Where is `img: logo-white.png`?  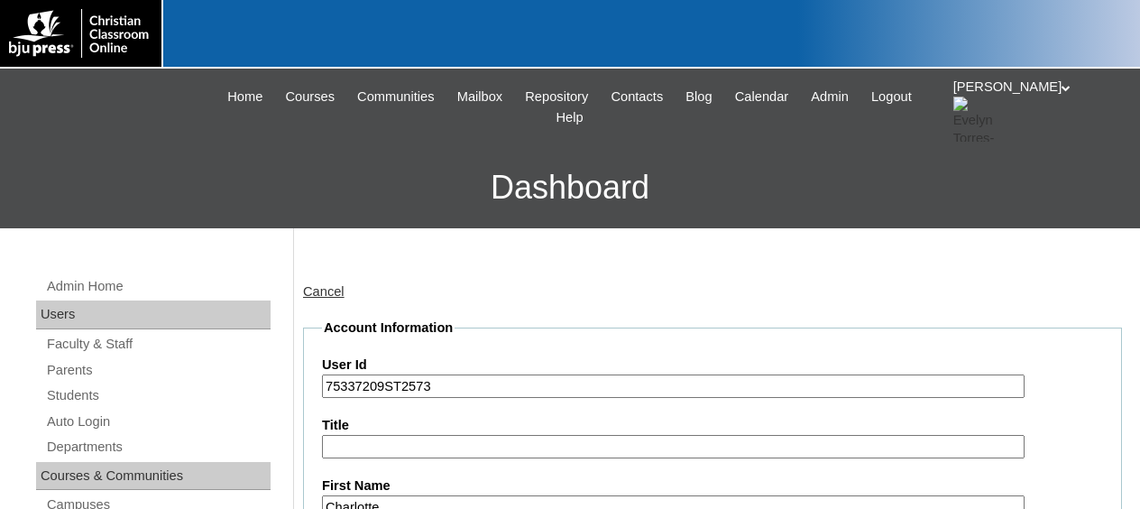 img: logo-white.png is located at coordinates (80, 33).